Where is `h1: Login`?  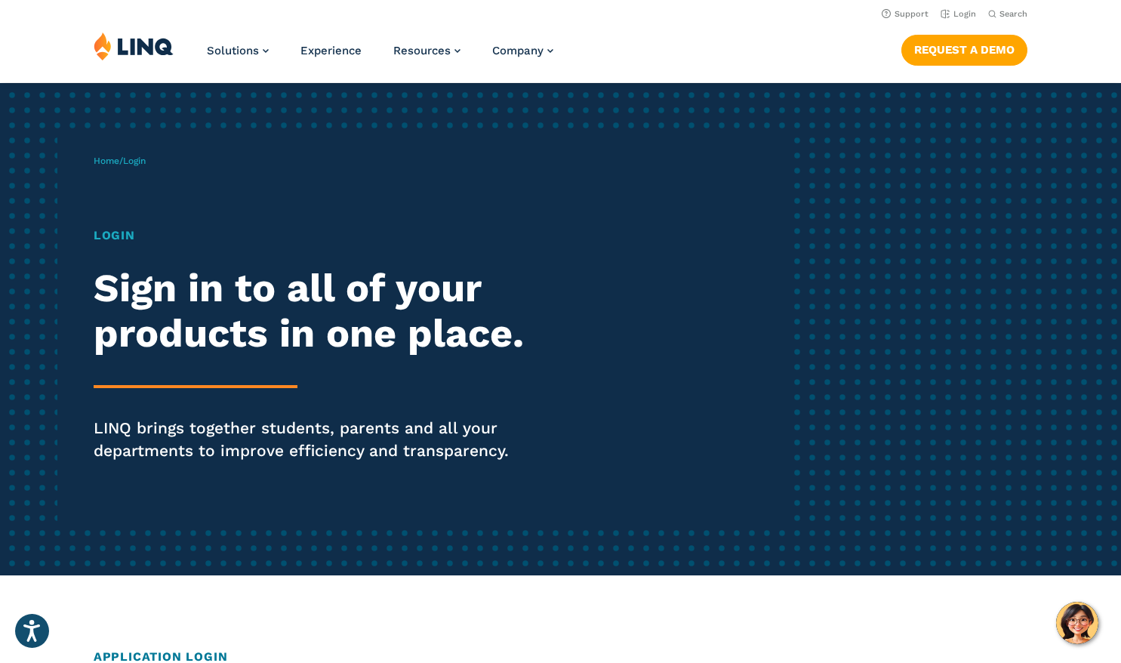
h1: Login is located at coordinates (309, 235).